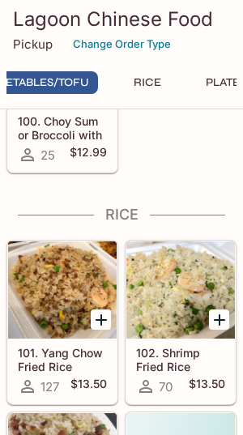 The width and height of the screenshot is (243, 435). Describe the element at coordinates (122, 215) in the screenshot. I see `h4: Rice` at that location.